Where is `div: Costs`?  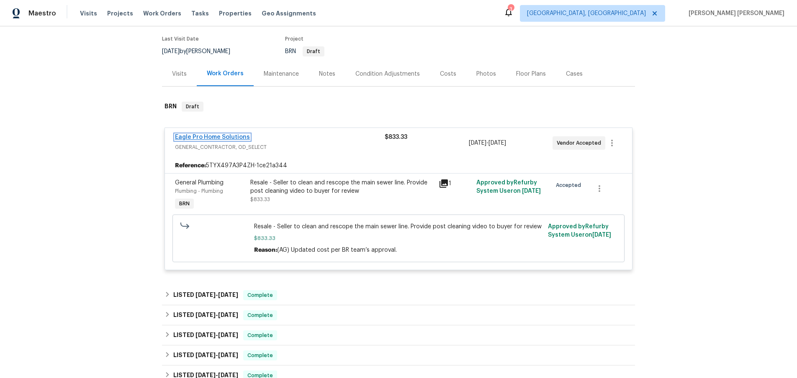
div: Costs is located at coordinates (448, 74).